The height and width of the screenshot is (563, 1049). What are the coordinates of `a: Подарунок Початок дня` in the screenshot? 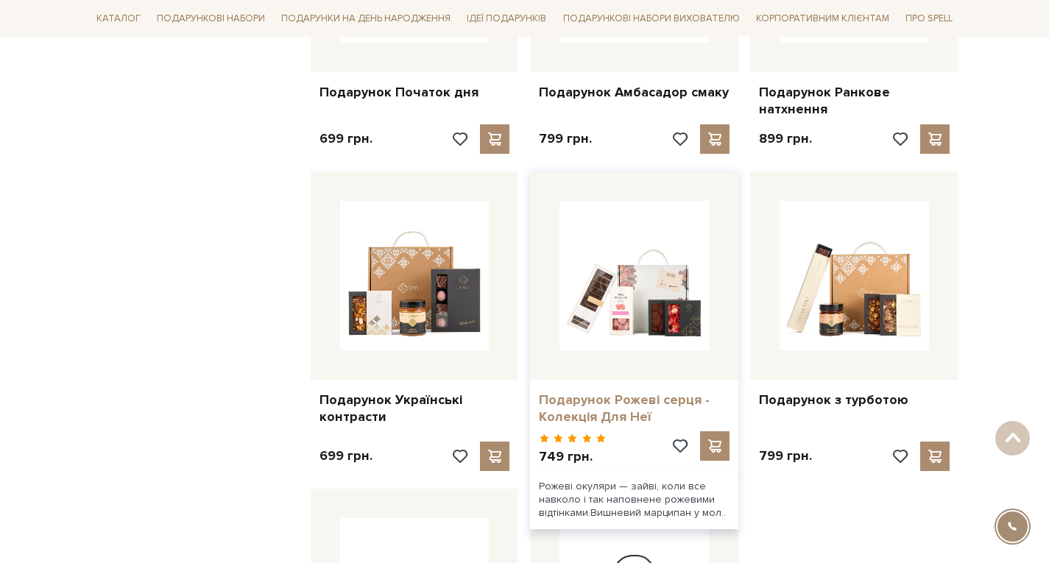 It's located at (414, 92).